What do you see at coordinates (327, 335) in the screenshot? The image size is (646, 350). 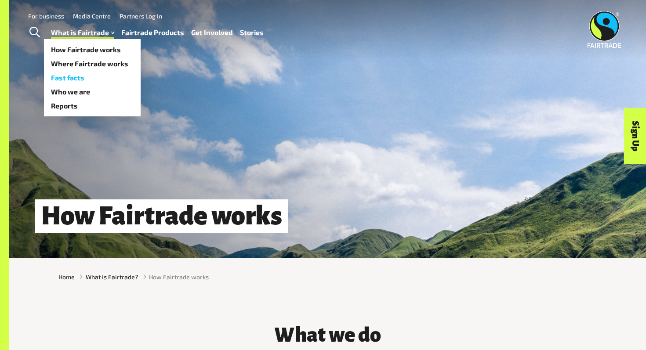 I see `h3: What we do` at bounding box center [327, 335].